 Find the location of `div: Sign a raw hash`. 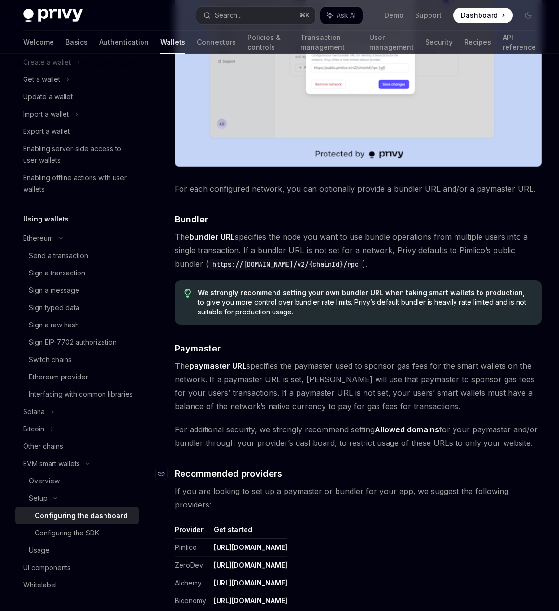

div: Sign a raw hash is located at coordinates (54, 325).